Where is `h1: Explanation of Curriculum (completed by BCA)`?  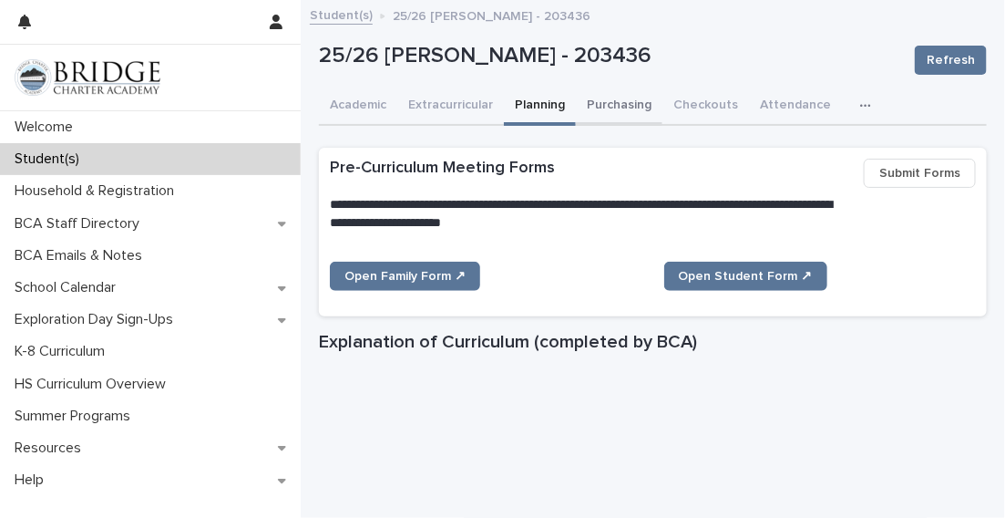
h1: Explanation of Curriculum (completed by BCA) is located at coordinates (653, 342).